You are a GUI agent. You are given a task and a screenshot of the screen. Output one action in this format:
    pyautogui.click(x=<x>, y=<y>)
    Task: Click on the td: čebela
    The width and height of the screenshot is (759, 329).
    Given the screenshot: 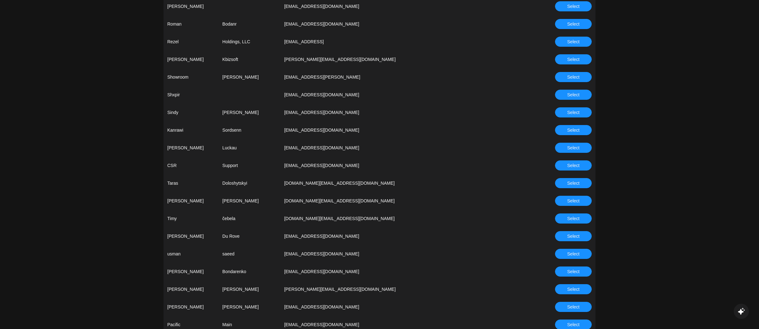 What is the action you would take?
    pyautogui.click(x=249, y=219)
    